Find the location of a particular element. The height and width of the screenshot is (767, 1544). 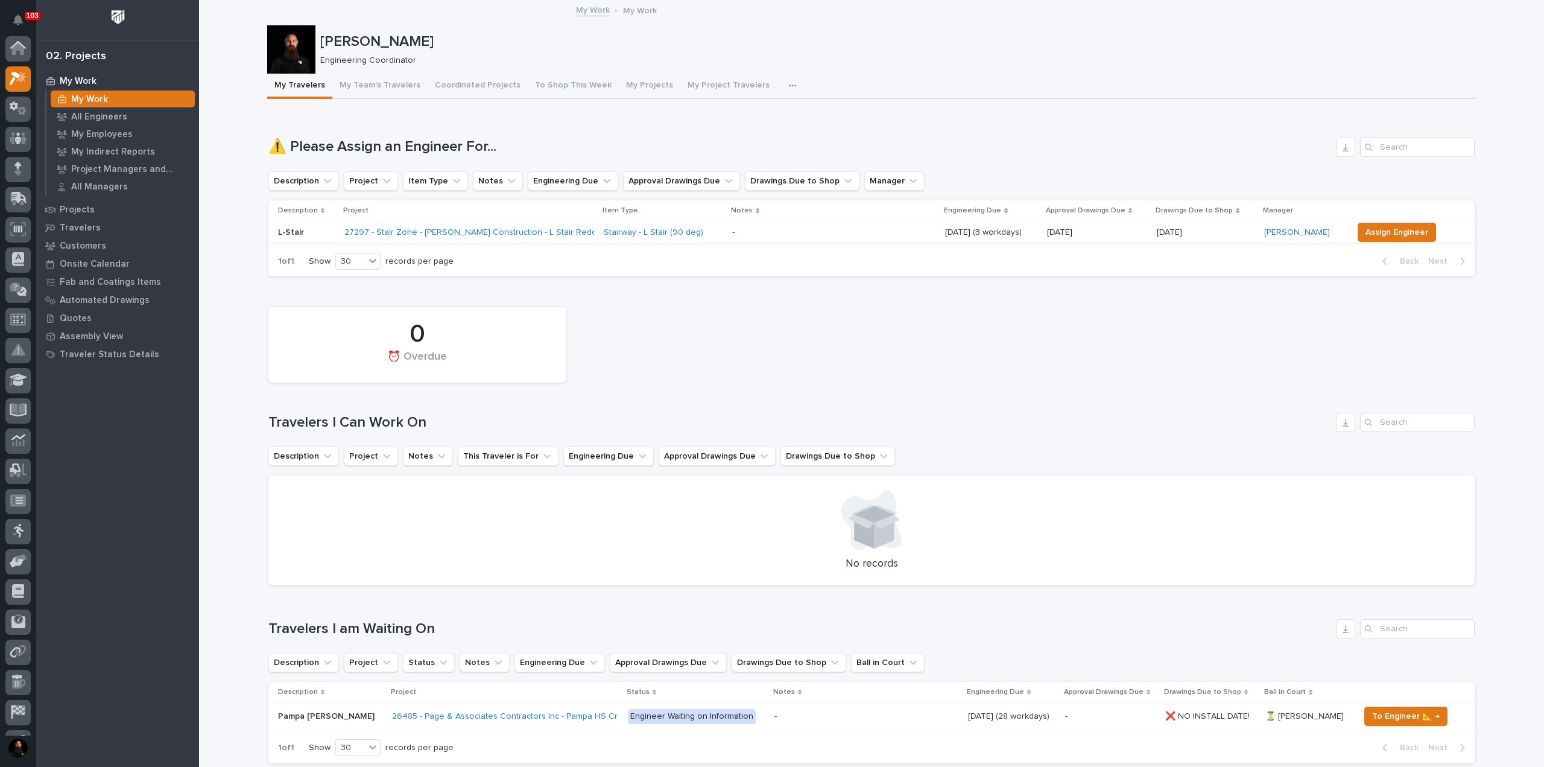

button: This Traveler is For is located at coordinates (508, 456).